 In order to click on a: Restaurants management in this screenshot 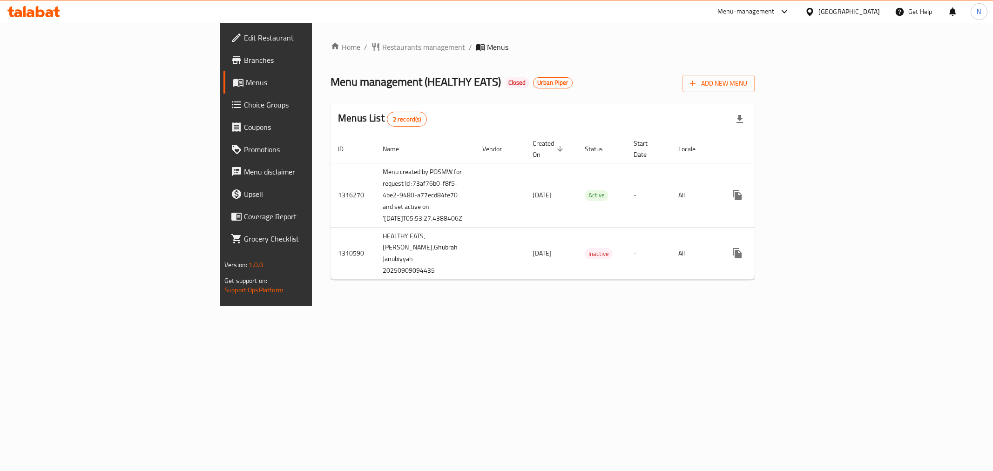, I will do `click(418, 47)`.